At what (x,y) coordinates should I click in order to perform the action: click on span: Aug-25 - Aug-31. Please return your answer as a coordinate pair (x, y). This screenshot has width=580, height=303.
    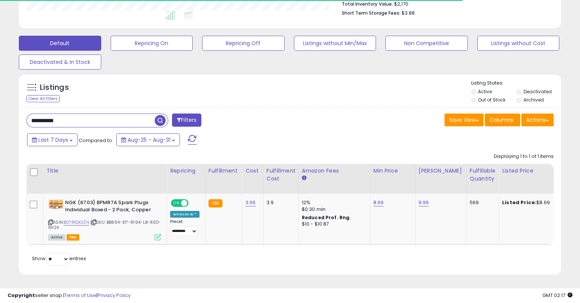
    Looking at the image, I should click on (149, 140).